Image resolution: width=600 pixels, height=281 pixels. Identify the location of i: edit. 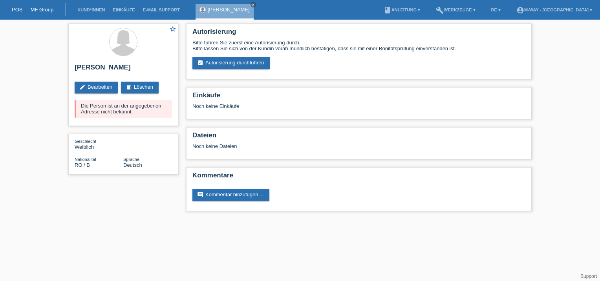
(82, 87).